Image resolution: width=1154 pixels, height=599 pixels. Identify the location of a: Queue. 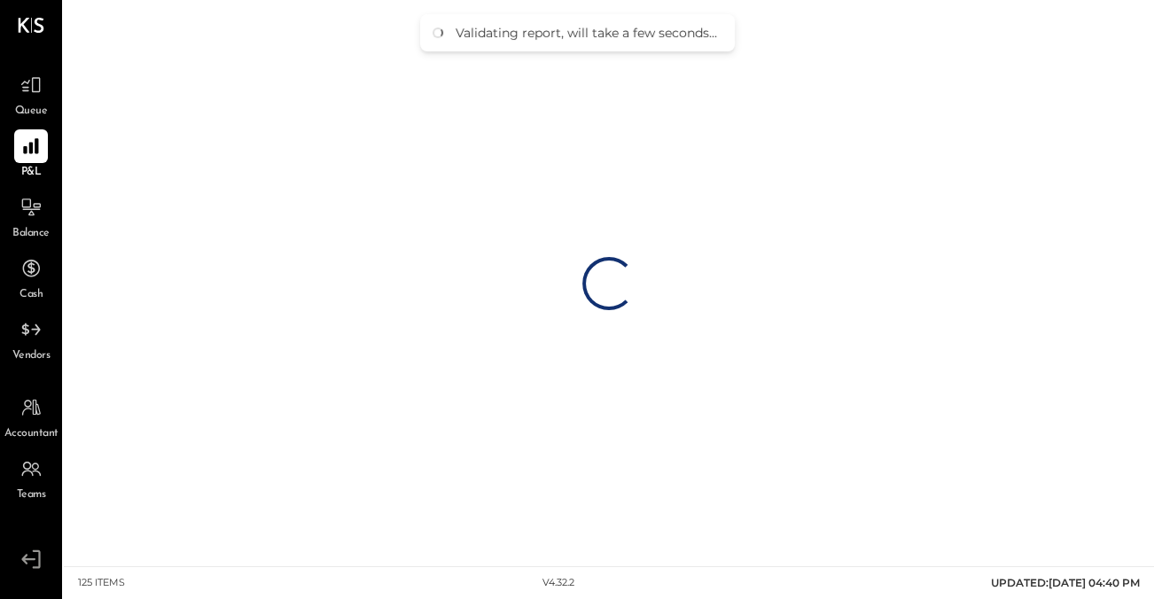
(31, 94).